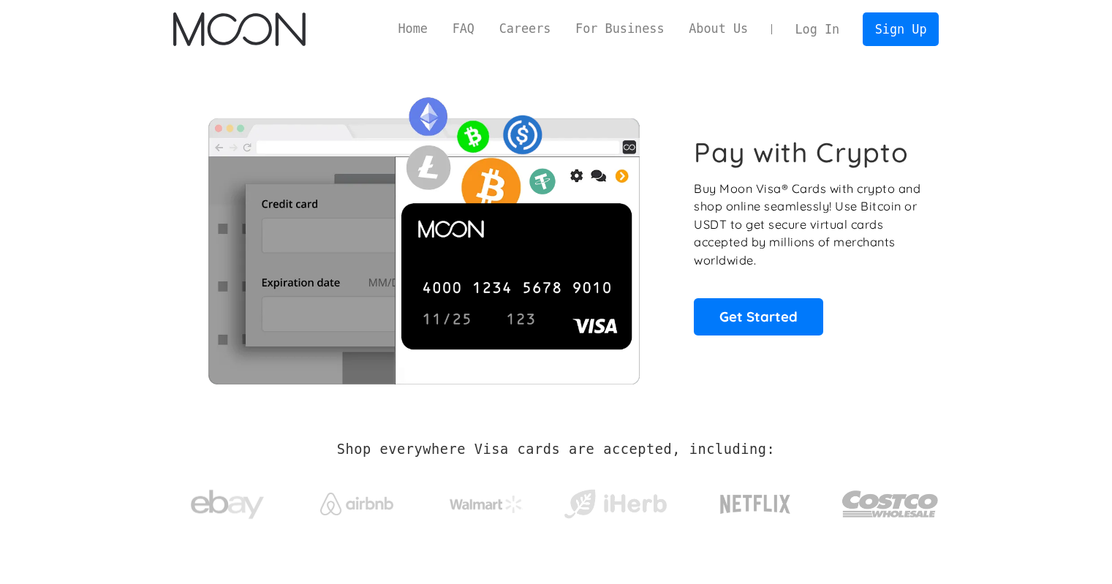 The width and height of the screenshot is (1112, 584). What do you see at coordinates (357, 504) in the screenshot?
I see `img: Airbnb` at bounding box center [357, 504].